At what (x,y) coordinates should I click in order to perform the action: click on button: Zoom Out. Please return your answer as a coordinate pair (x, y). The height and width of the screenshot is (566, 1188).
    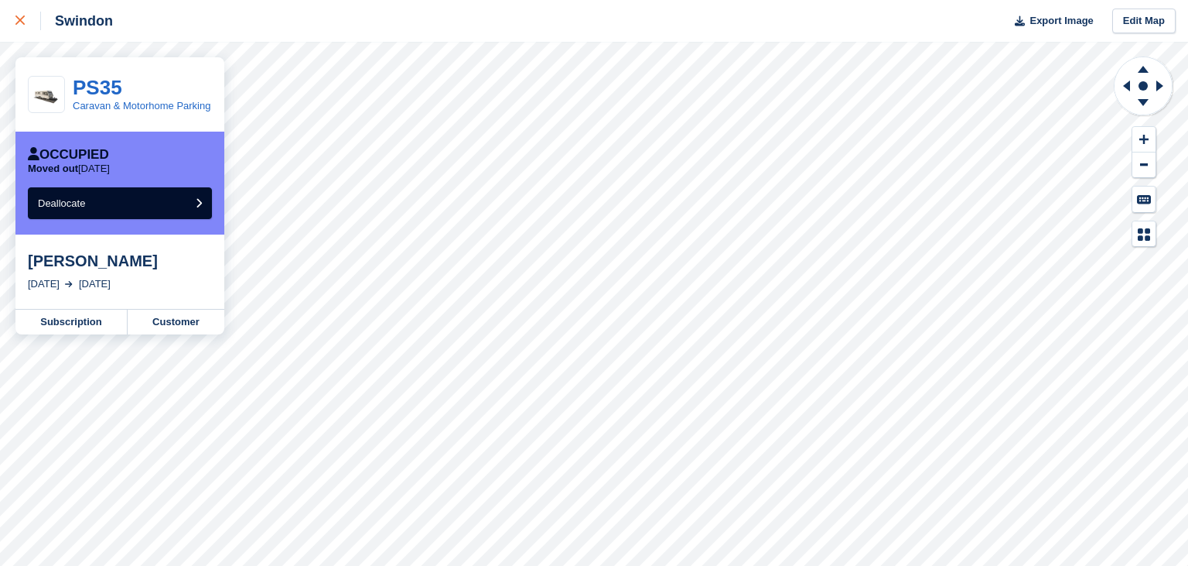
    Looking at the image, I should click on (1144, 165).